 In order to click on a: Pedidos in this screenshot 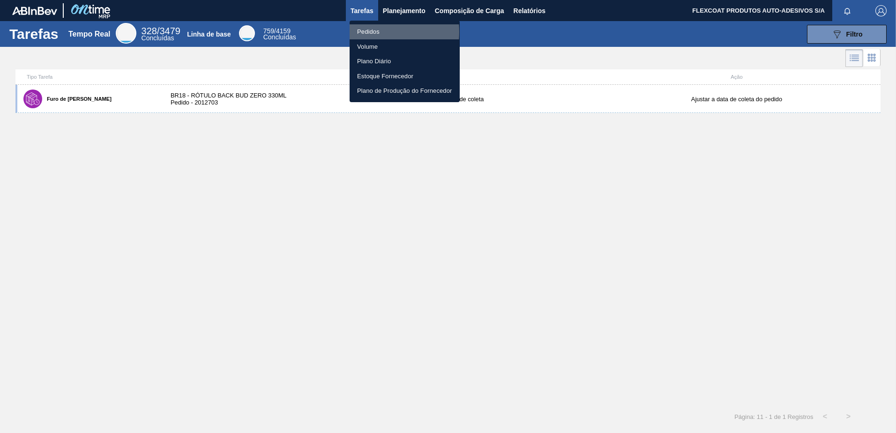, I will do `click(404, 32)`.